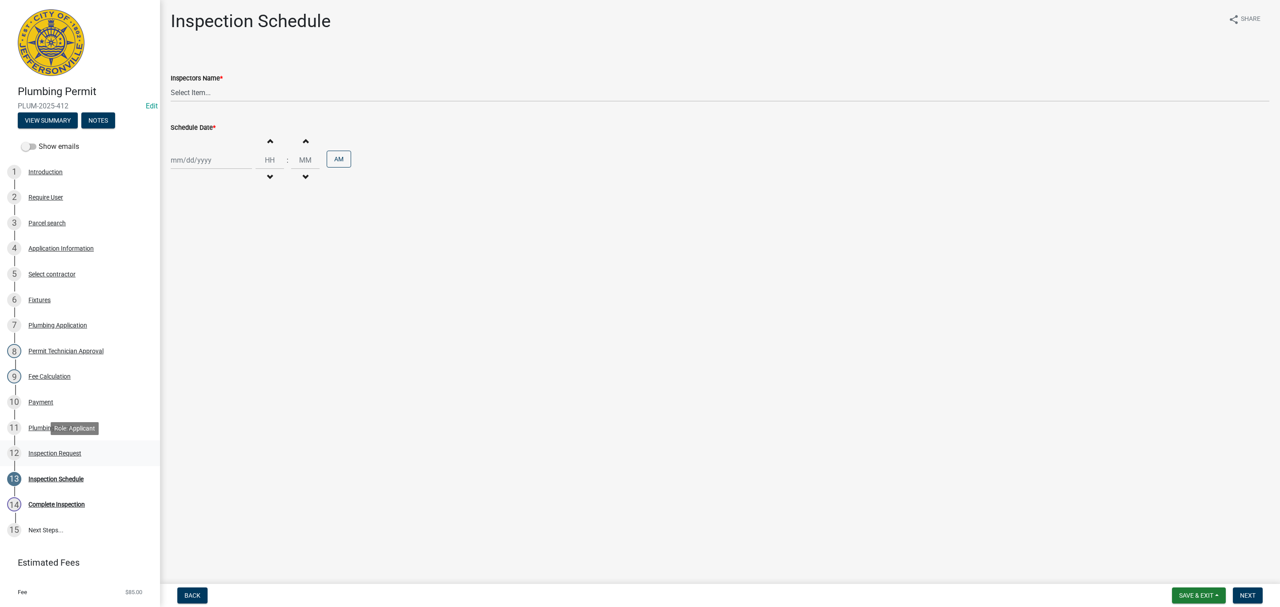  Describe the element at coordinates (76, 562) in the screenshot. I see `a: Estimated Fees` at that location.